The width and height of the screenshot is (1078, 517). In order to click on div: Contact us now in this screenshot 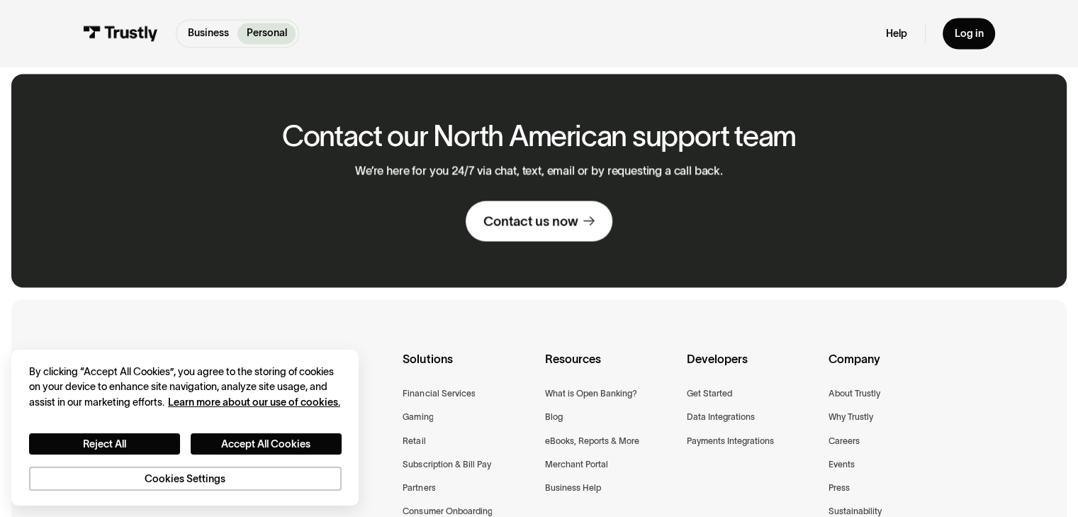, I will do `click(530, 221)`.